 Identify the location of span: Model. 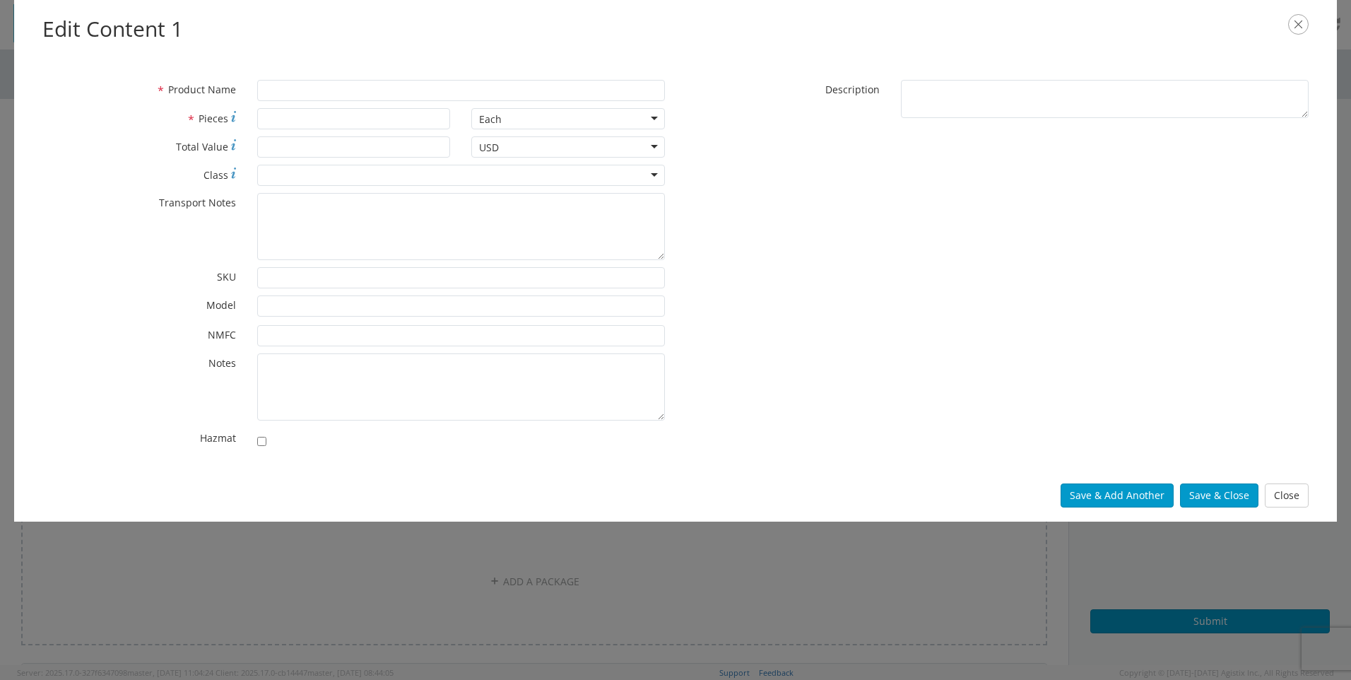
(221, 305).